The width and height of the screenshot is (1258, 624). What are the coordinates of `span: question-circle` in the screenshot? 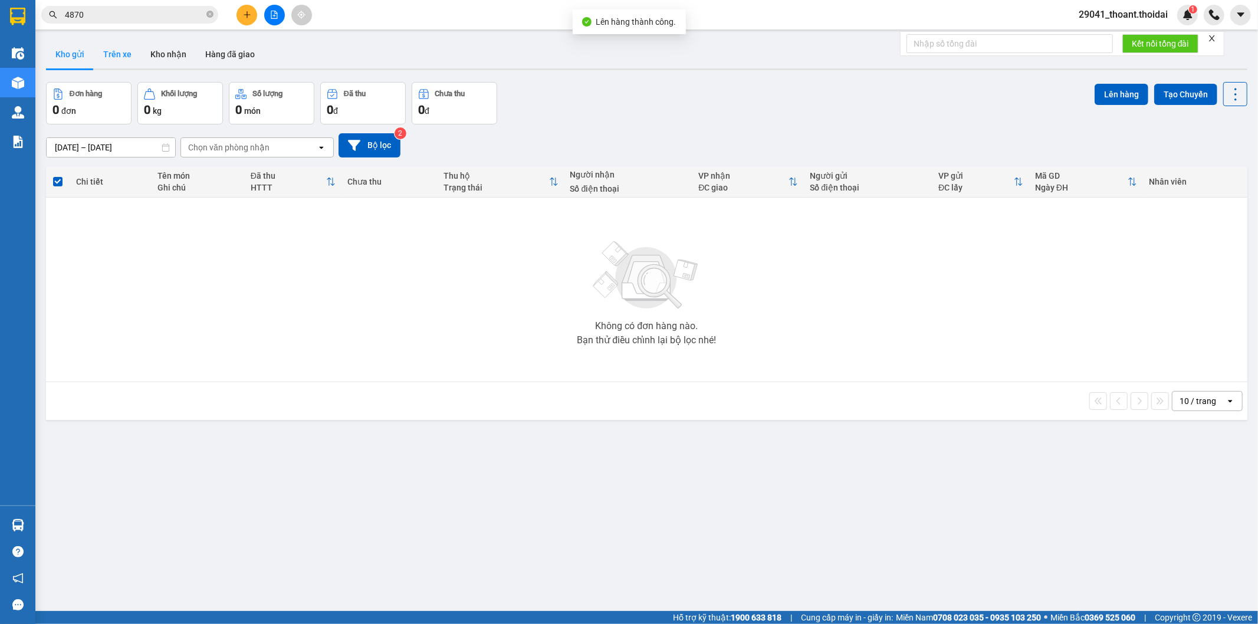 It's located at (18, 551).